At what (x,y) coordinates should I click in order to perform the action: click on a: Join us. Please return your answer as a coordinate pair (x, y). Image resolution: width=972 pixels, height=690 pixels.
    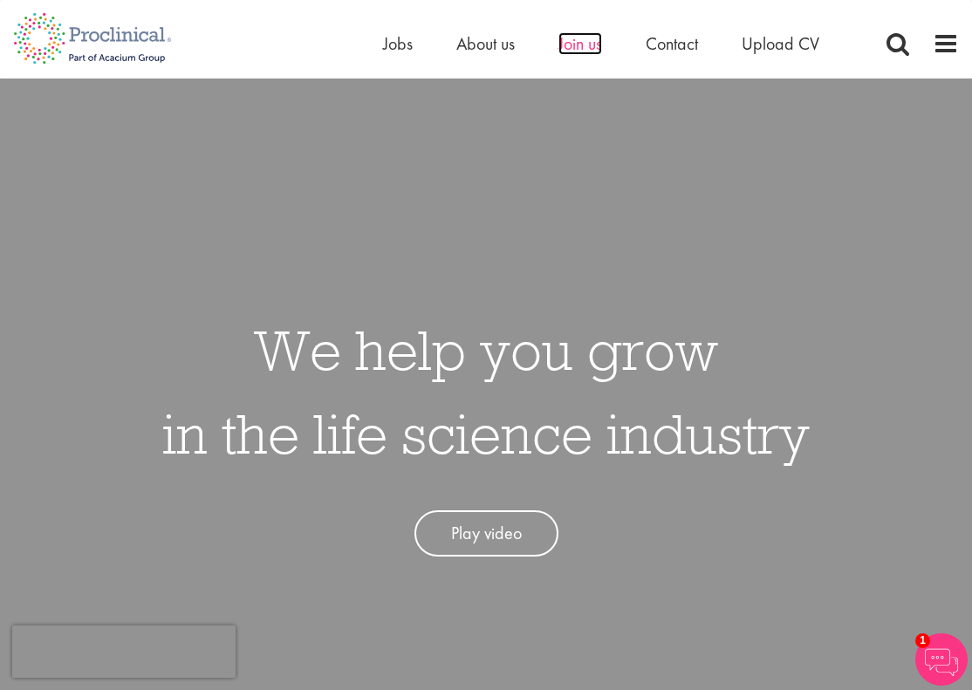
    Looking at the image, I should click on (580, 44).